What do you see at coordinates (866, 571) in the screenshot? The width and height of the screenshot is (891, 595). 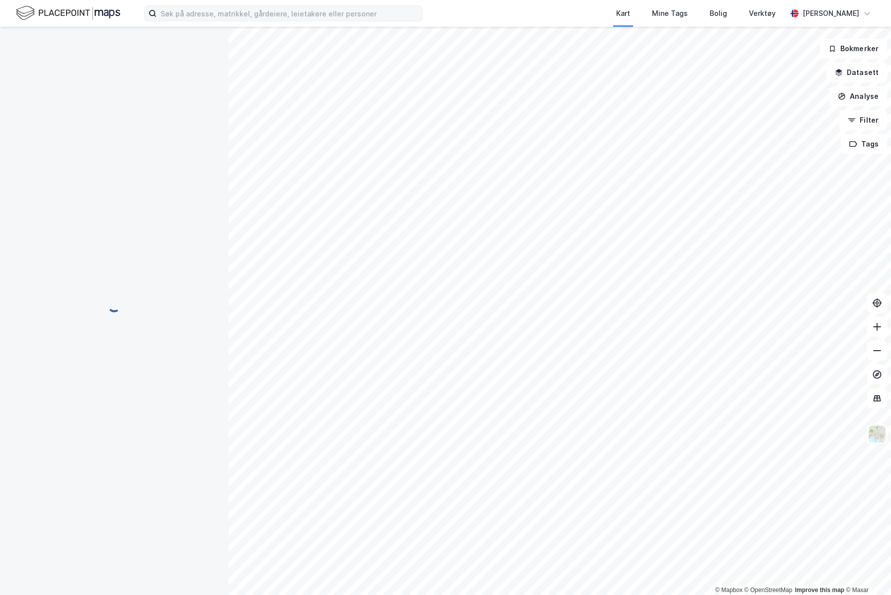 I see `div: Kontrollprogram for chat` at bounding box center [866, 571].